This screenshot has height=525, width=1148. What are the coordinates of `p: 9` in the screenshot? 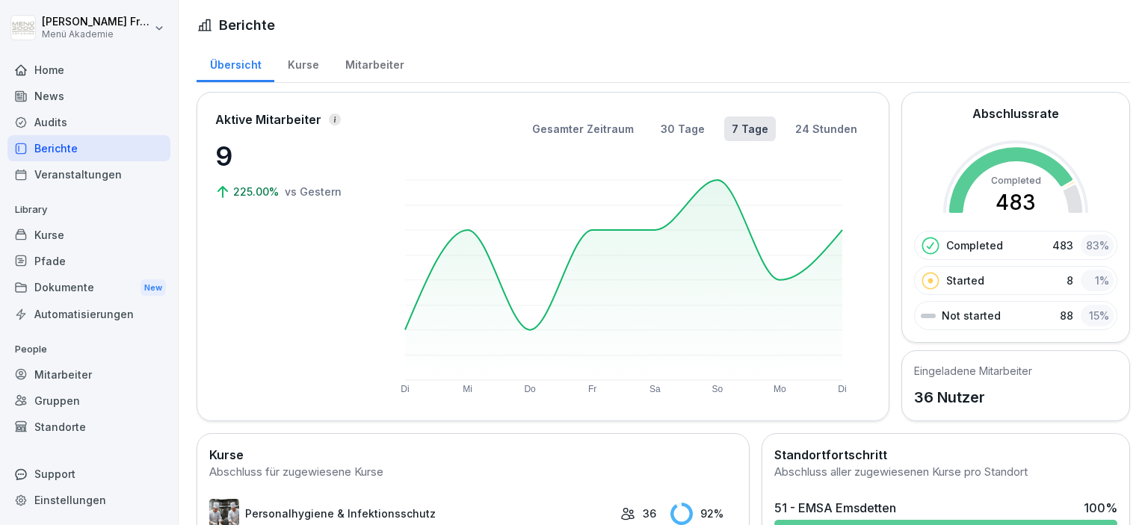 It's located at (290, 156).